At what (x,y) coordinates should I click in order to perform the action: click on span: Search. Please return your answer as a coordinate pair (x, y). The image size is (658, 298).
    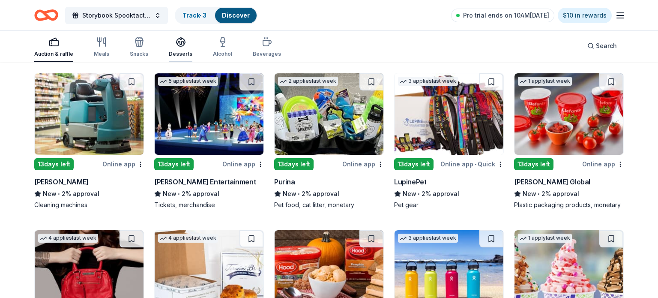
    Looking at the image, I should click on (606, 46).